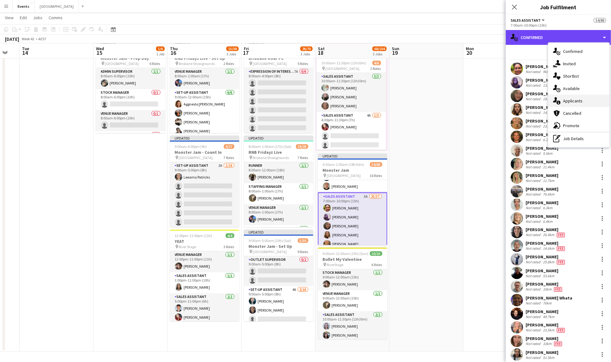  Describe the element at coordinates (548, 194) in the screenshot. I see `div: 76.6km` at that location.